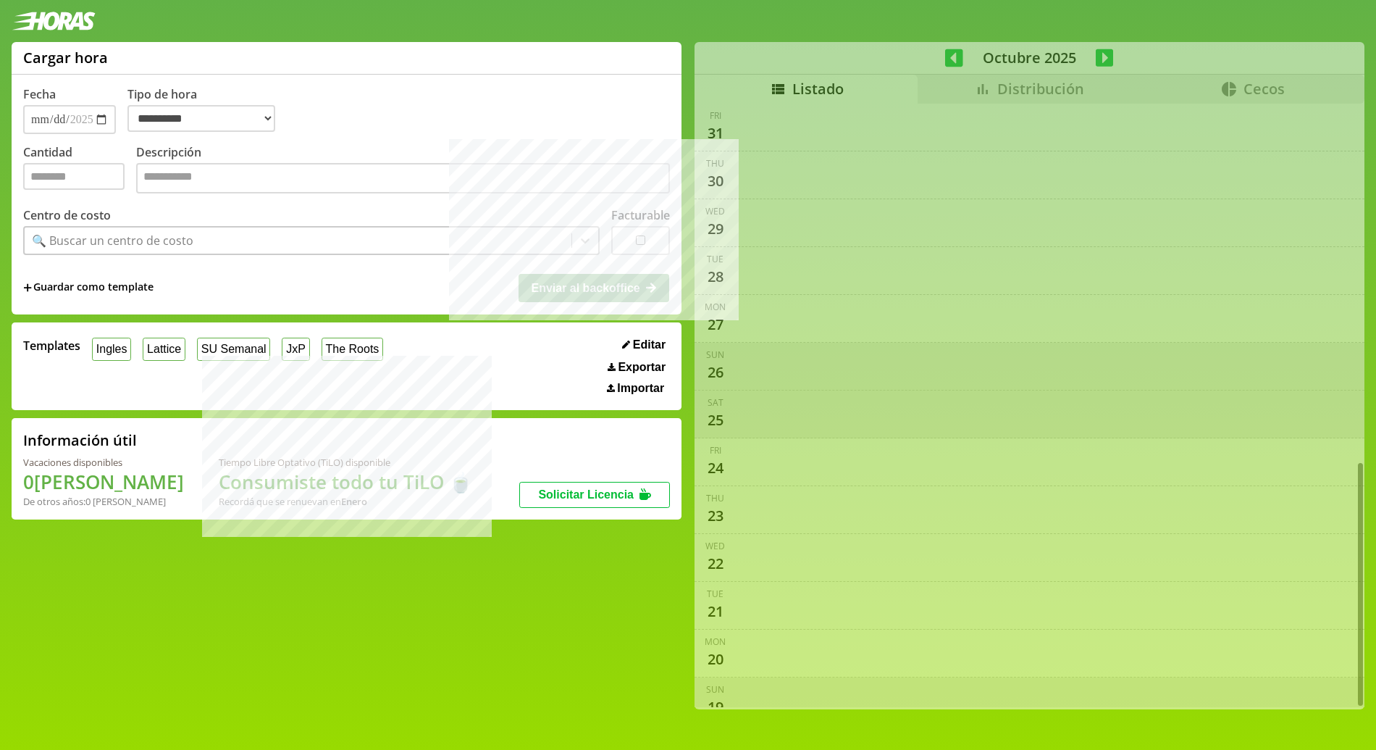 This screenshot has width=1376, height=750. Describe the element at coordinates (644, 345) in the screenshot. I see `button: Editar` at that location.